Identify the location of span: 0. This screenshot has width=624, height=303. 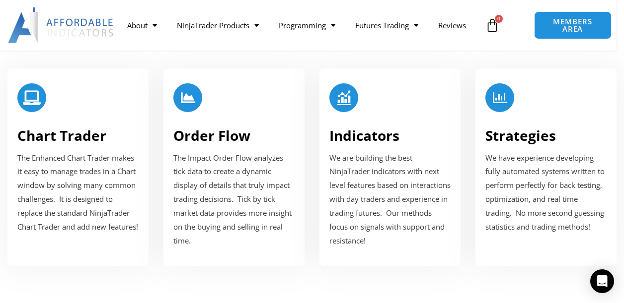
(499, 19).